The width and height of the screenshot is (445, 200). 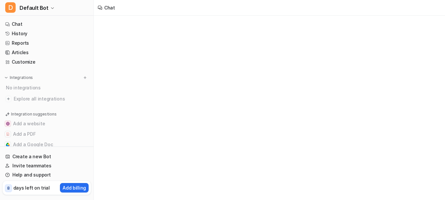 I want to click on button: Add billing, so click(x=74, y=187).